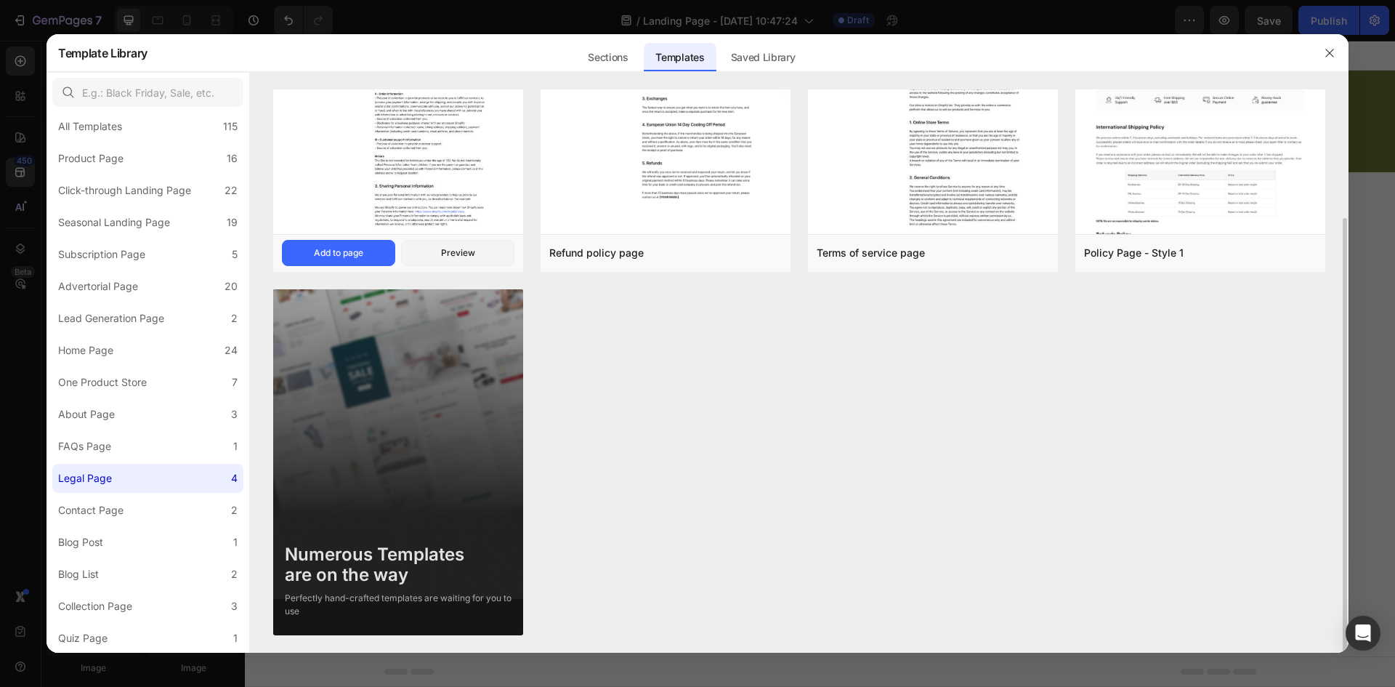  I want to click on div: All Templates, so click(90, 126).